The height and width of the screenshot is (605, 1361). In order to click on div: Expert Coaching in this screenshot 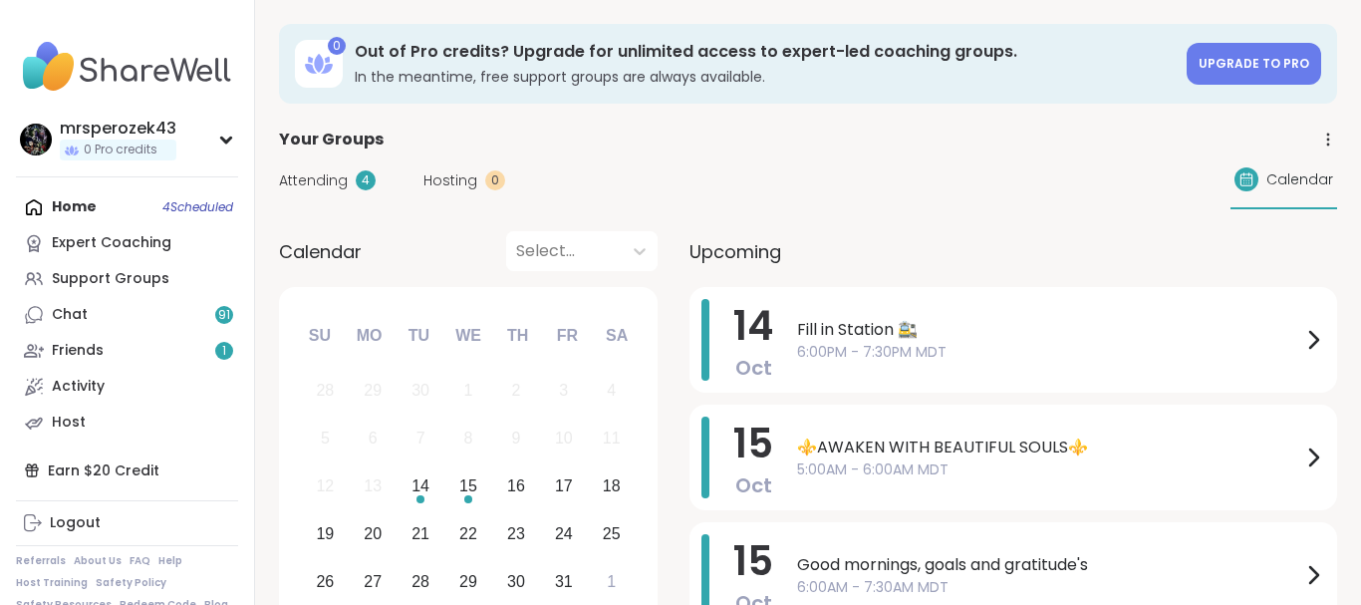, I will do `click(112, 243)`.